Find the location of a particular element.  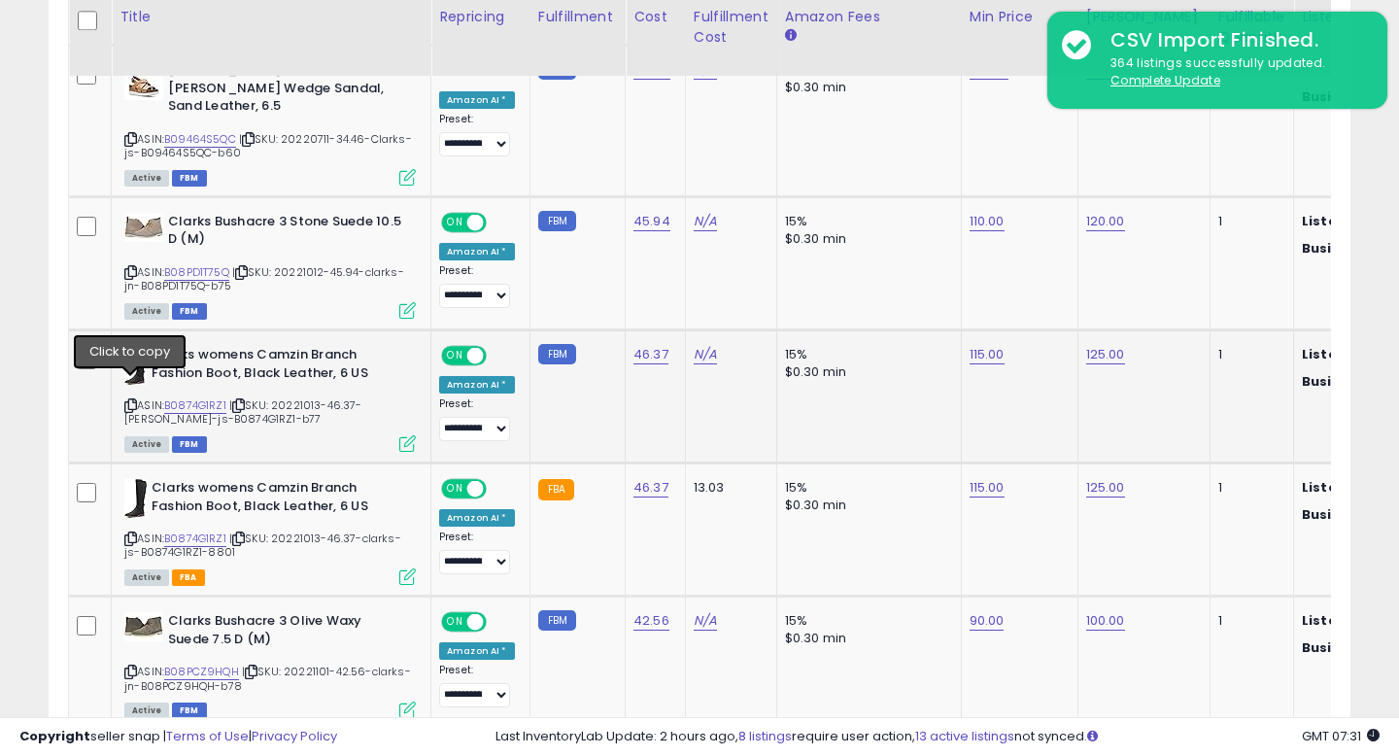

img: 41b-TTrTbKL._SL40_.jpg is located at coordinates (144, 227).